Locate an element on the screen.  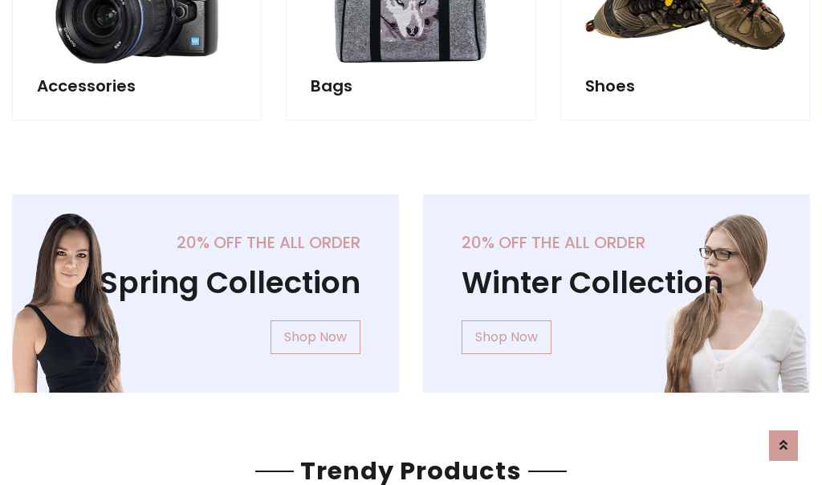
h5: Accessories is located at coordinates (136, 86).